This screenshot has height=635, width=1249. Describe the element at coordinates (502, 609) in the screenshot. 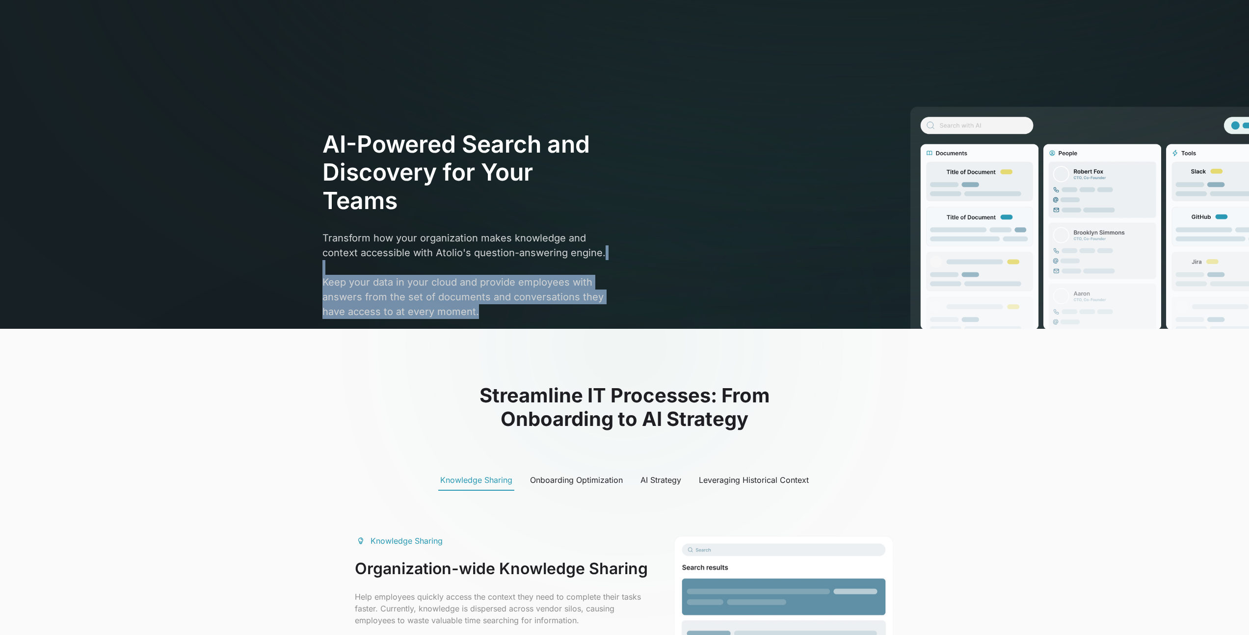

I see `p: Help employees quickly access the context they need to complete their tasks faster. Currently, kn...` at that location.